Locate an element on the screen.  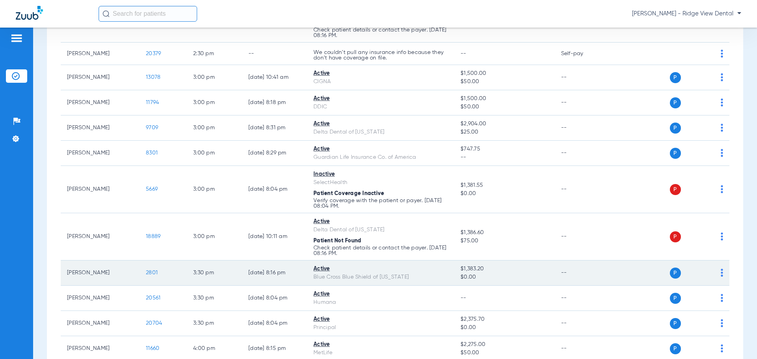
span: $747.75 is located at coordinates (504, 149).